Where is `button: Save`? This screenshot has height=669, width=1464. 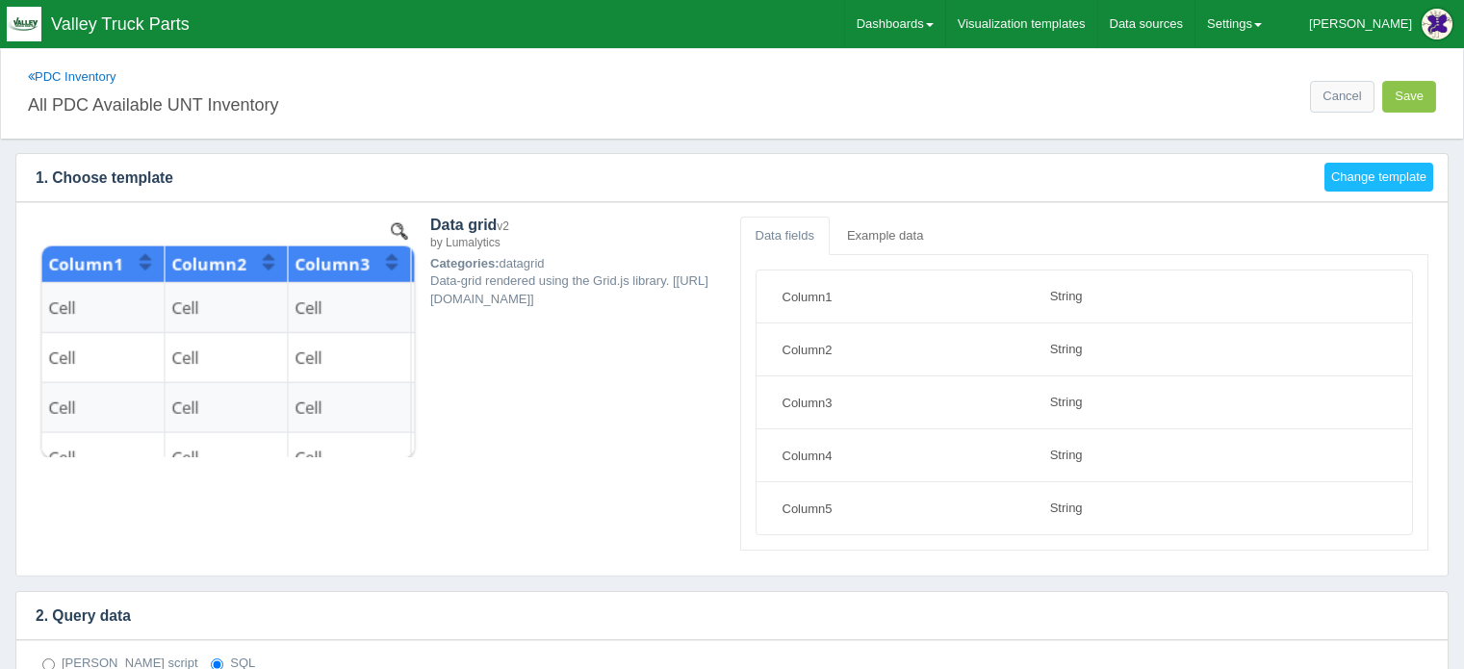
button: Save is located at coordinates (1409, 96).